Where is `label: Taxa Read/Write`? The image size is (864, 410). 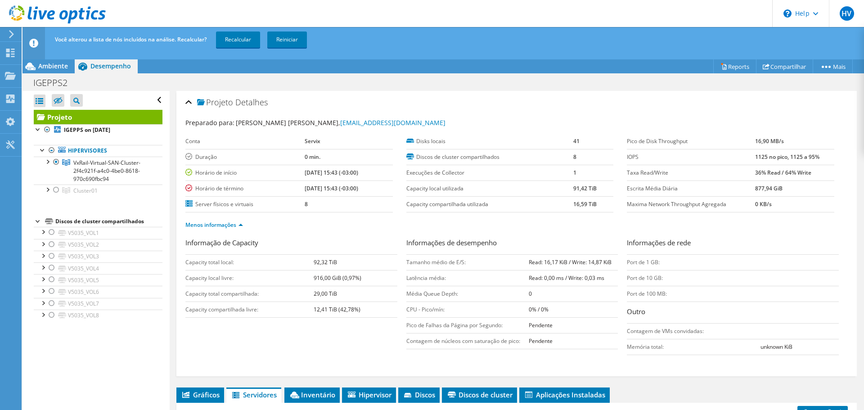 label: Taxa Read/Write is located at coordinates (690, 173).